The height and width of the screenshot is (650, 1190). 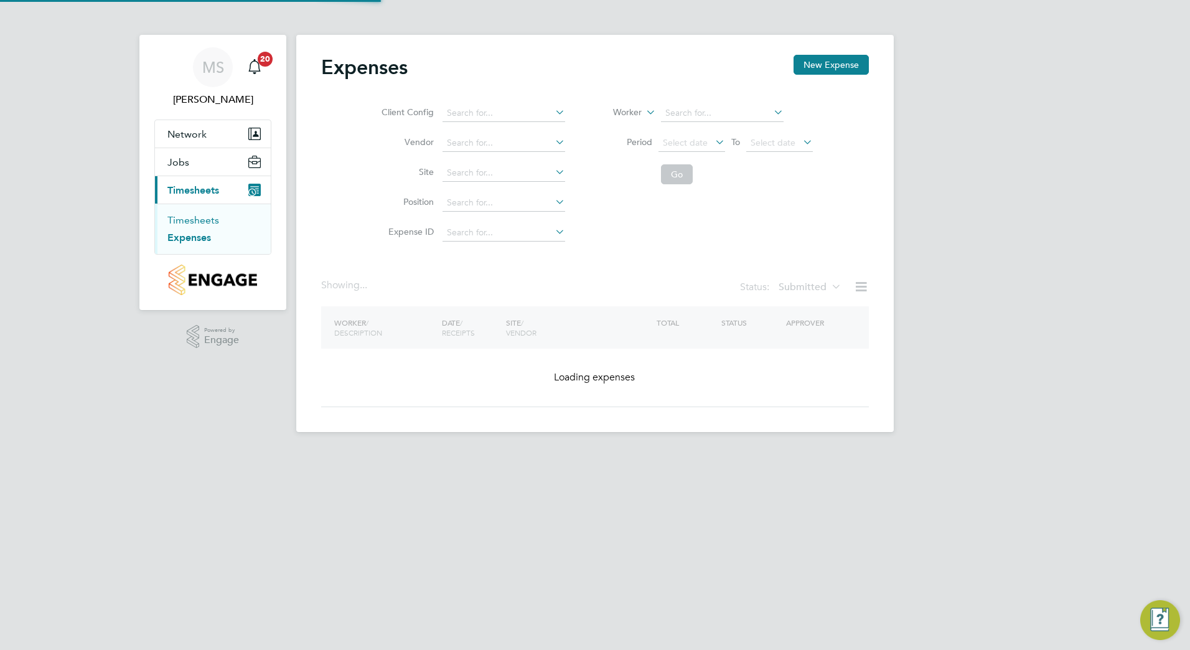 I want to click on a: Expenses, so click(x=189, y=237).